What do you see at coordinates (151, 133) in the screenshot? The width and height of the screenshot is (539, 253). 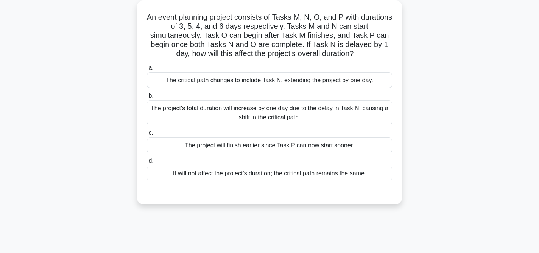 I see `span: c.` at bounding box center [151, 133].